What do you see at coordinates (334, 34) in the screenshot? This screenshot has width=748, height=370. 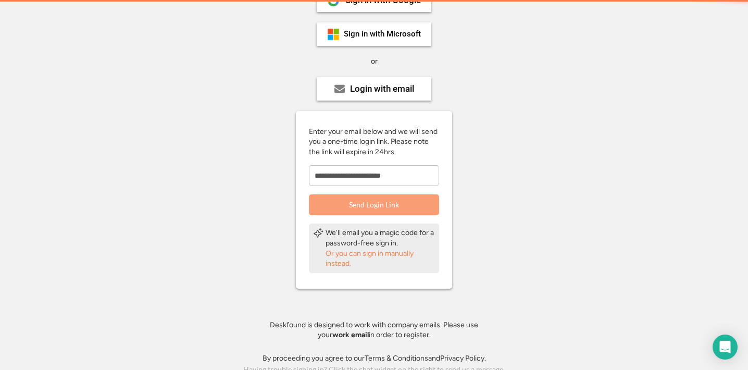 I see `img: ms-symbollockup_mssymbol_19.png` at bounding box center [334, 34].